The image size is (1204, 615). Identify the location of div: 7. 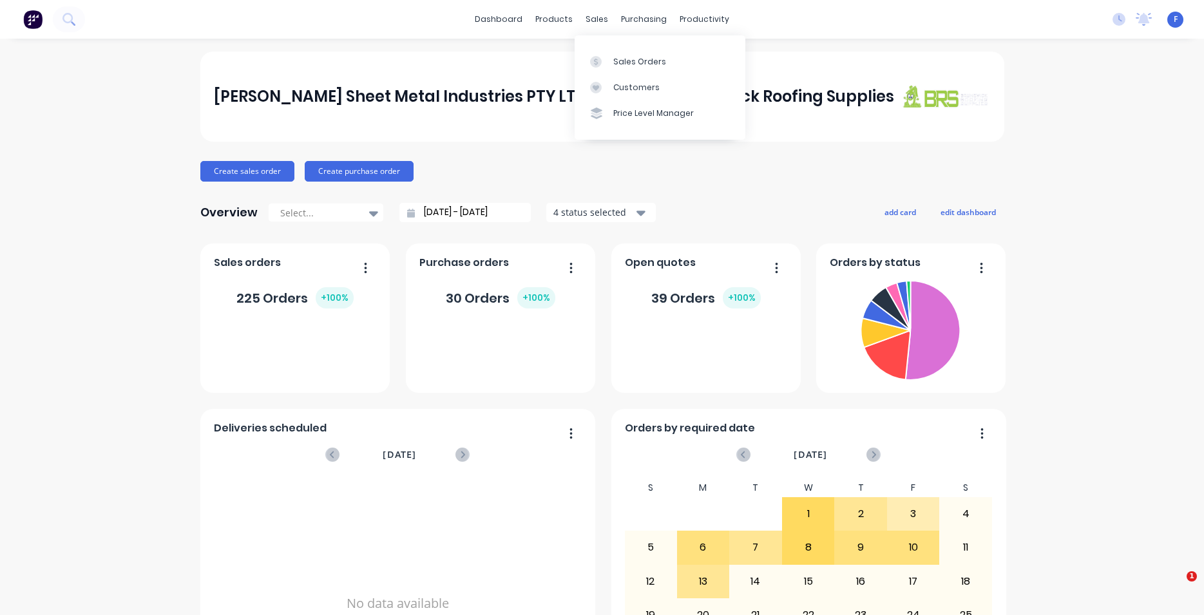
(755, 547).